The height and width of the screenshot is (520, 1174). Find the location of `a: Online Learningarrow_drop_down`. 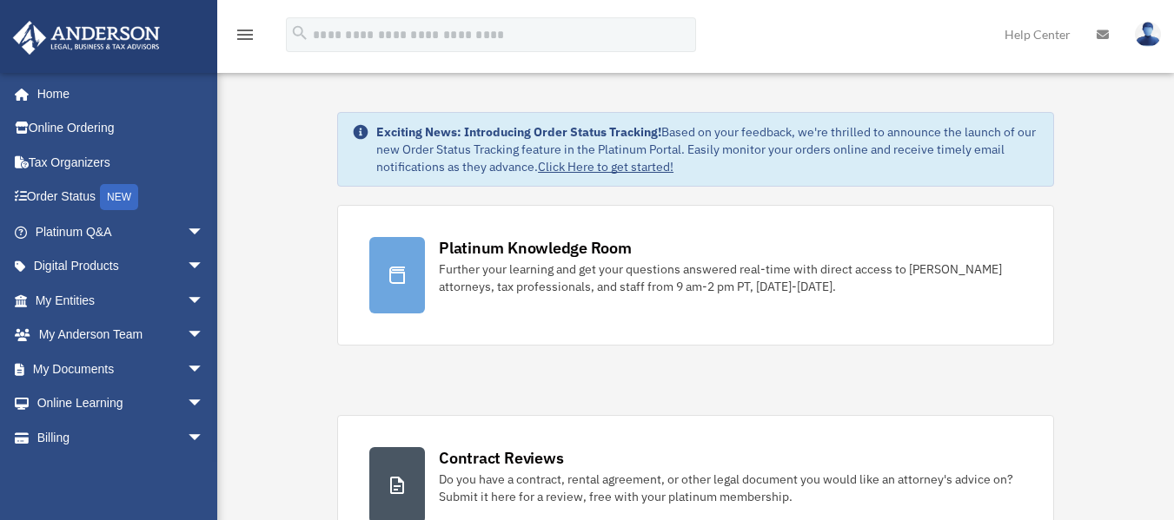

a: Online Learningarrow_drop_down is located at coordinates (121, 404).